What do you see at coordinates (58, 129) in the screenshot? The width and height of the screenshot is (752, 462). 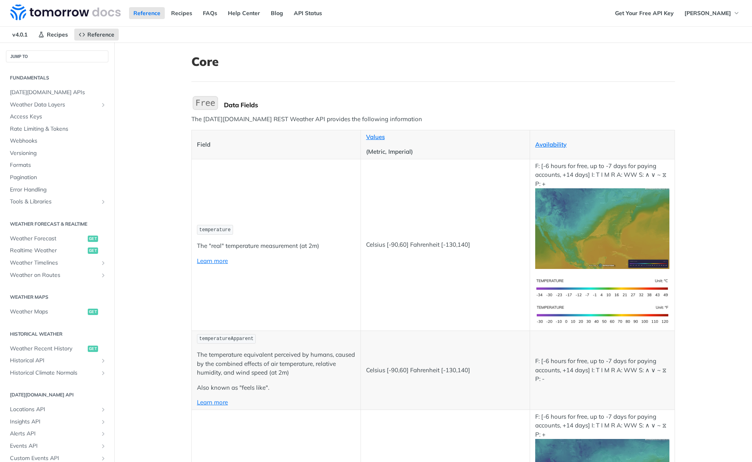 I see `span: Rate Limiting & Tokens` at bounding box center [58, 129].